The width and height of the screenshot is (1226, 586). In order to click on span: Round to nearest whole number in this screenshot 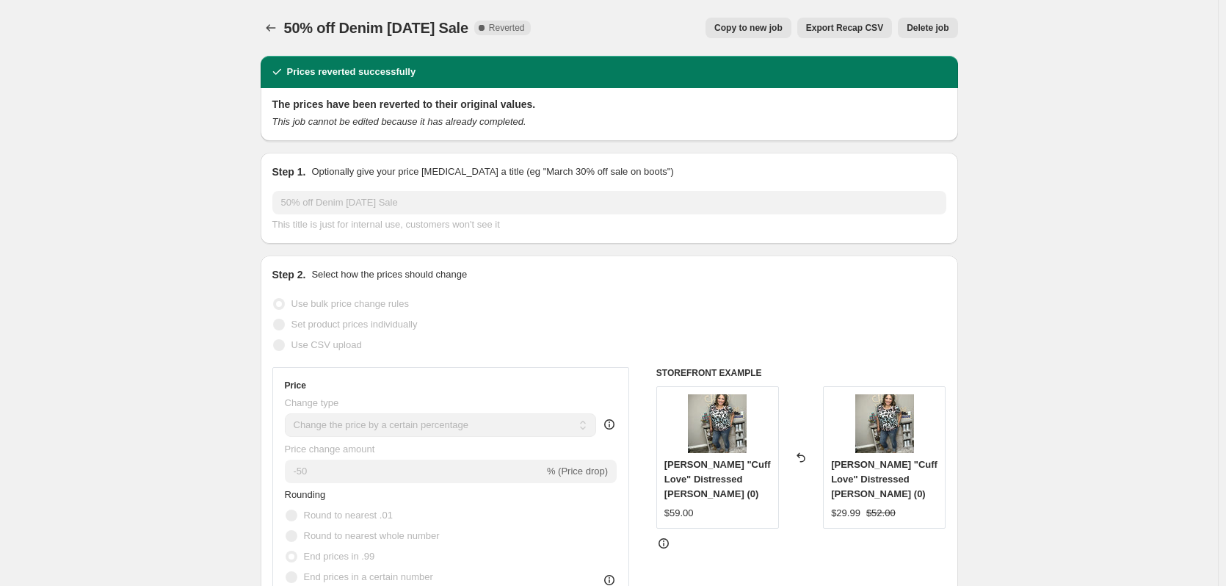, I will do `click(371, 535)`.